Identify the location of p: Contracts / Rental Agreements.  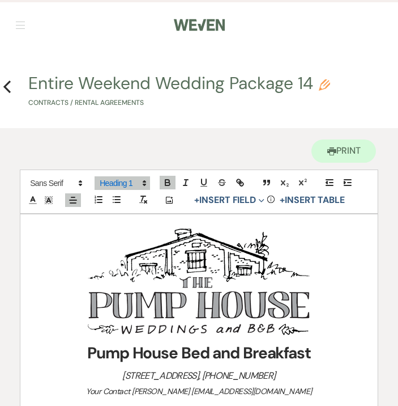
(179, 103).